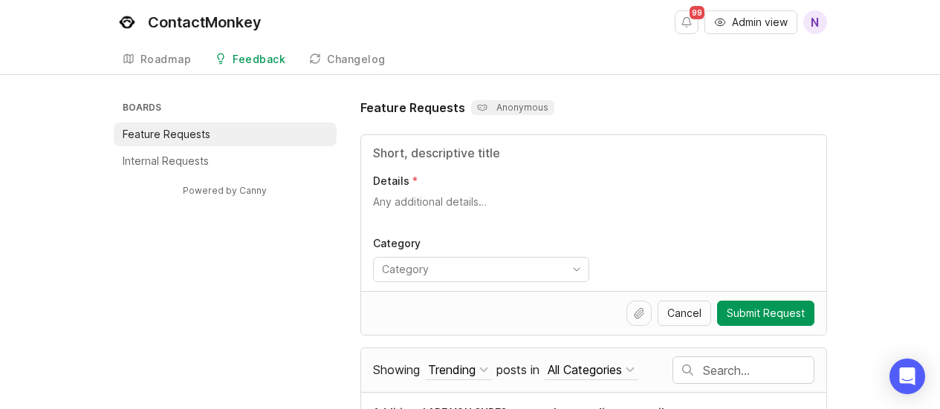 This screenshot has height=409, width=940. Describe the element at coordinates (591, 370) in the screenshot. I see `button: posts in` at that location.